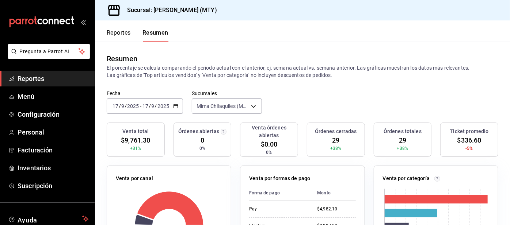 This screenshot has height=225, width=510. Describe the element at coordinates (269, 144) in the screenshot. I see `span: $0.00` at that location.